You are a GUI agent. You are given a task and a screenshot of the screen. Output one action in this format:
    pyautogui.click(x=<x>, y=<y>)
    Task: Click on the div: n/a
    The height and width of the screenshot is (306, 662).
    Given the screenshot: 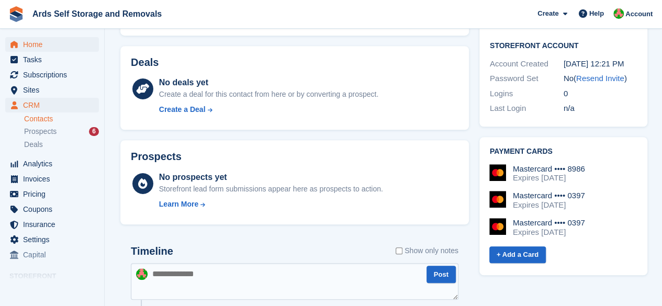 What is the action you would take?
    pyautogui.click(x=600, y=108)
    